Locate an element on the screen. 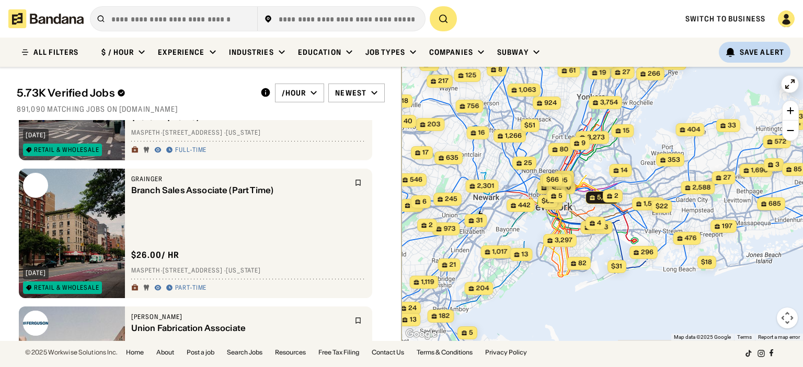  span: 476 is located at coordinates (691, 238).